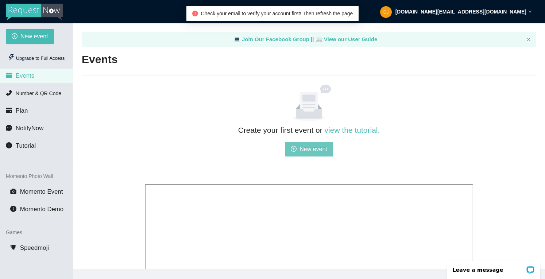 This screenshot has width=545, height=279. Describe the element at coordinates (9, 128) in the screenshot. I see `span: message` at that location.